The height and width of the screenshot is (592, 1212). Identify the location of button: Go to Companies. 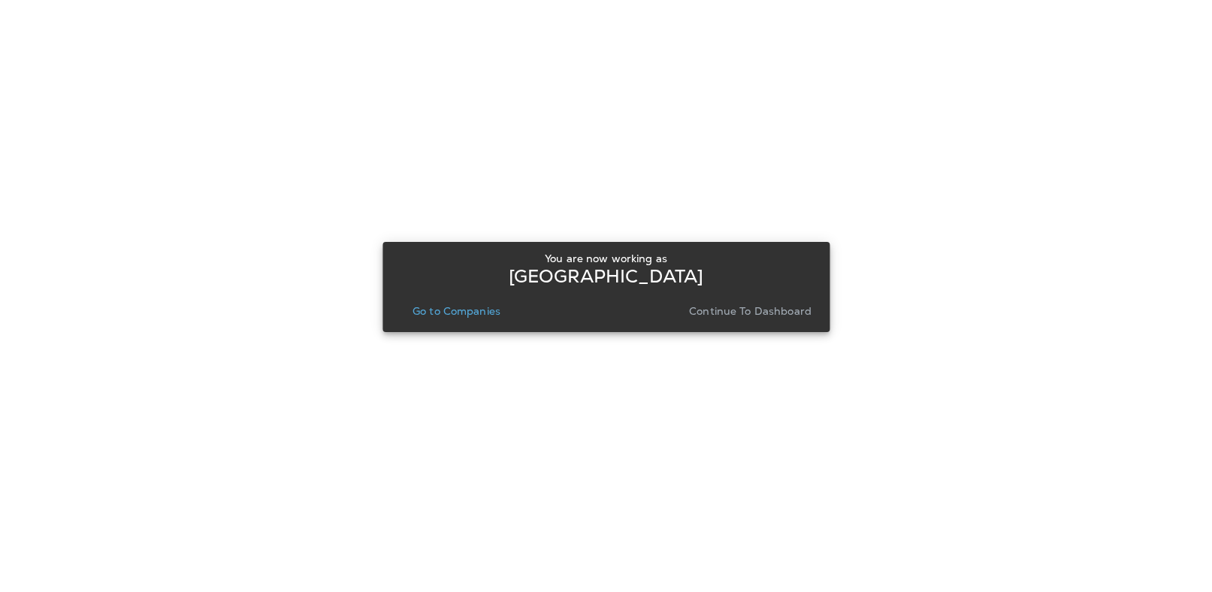
(456, 311).